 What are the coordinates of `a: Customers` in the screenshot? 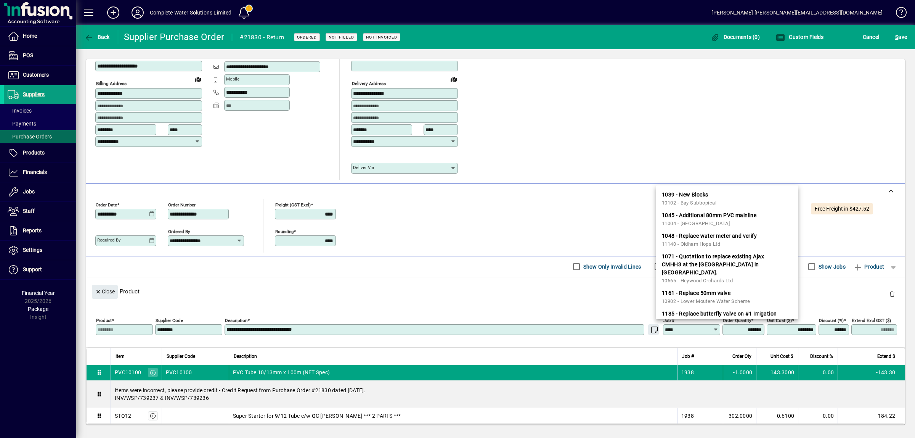 It's located at (40, 75).